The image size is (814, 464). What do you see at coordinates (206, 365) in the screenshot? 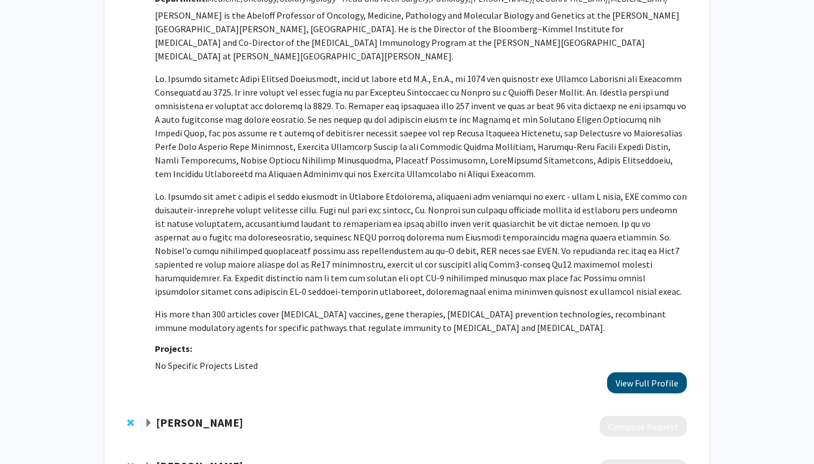
I see `span: No Specific Projects Listed` at bounding box center [206, 365].